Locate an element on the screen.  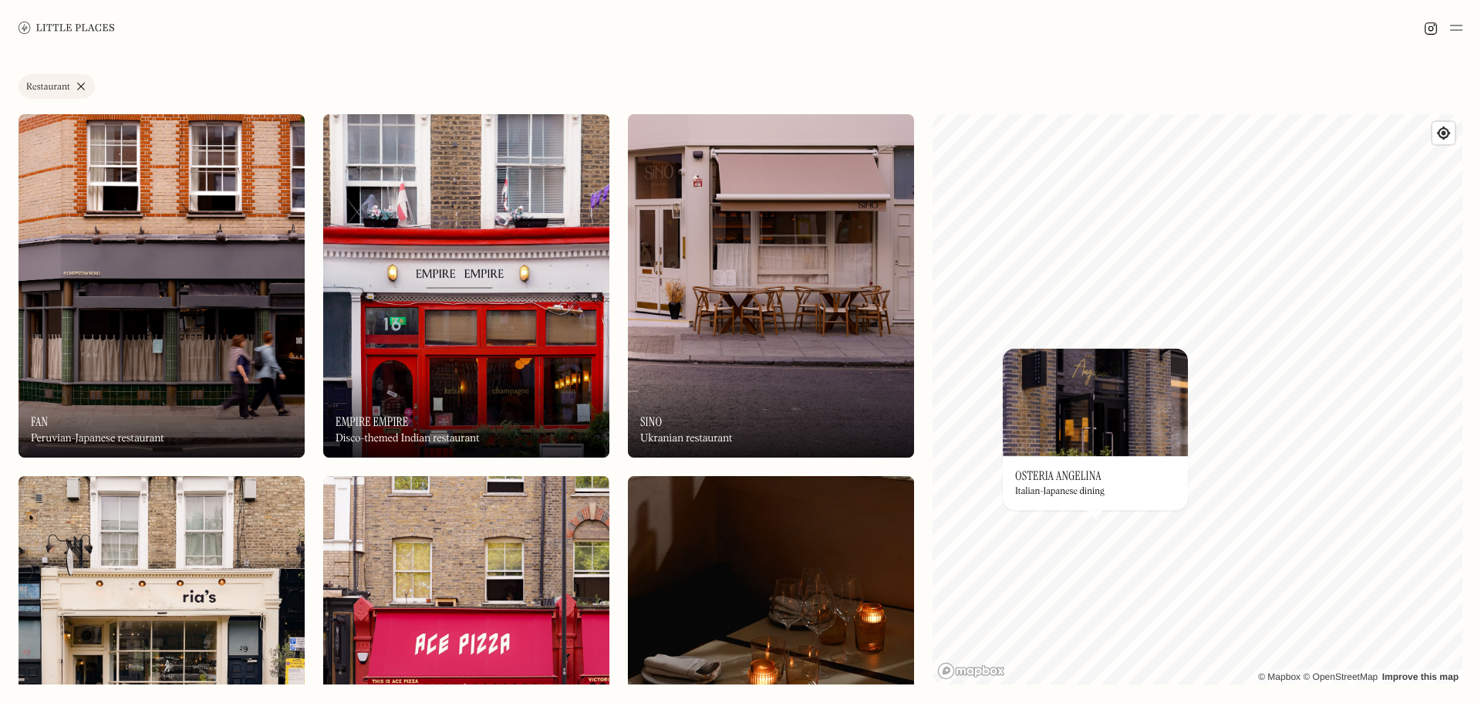
a: OpenStreetMap is located at coordinates (1340, 676).